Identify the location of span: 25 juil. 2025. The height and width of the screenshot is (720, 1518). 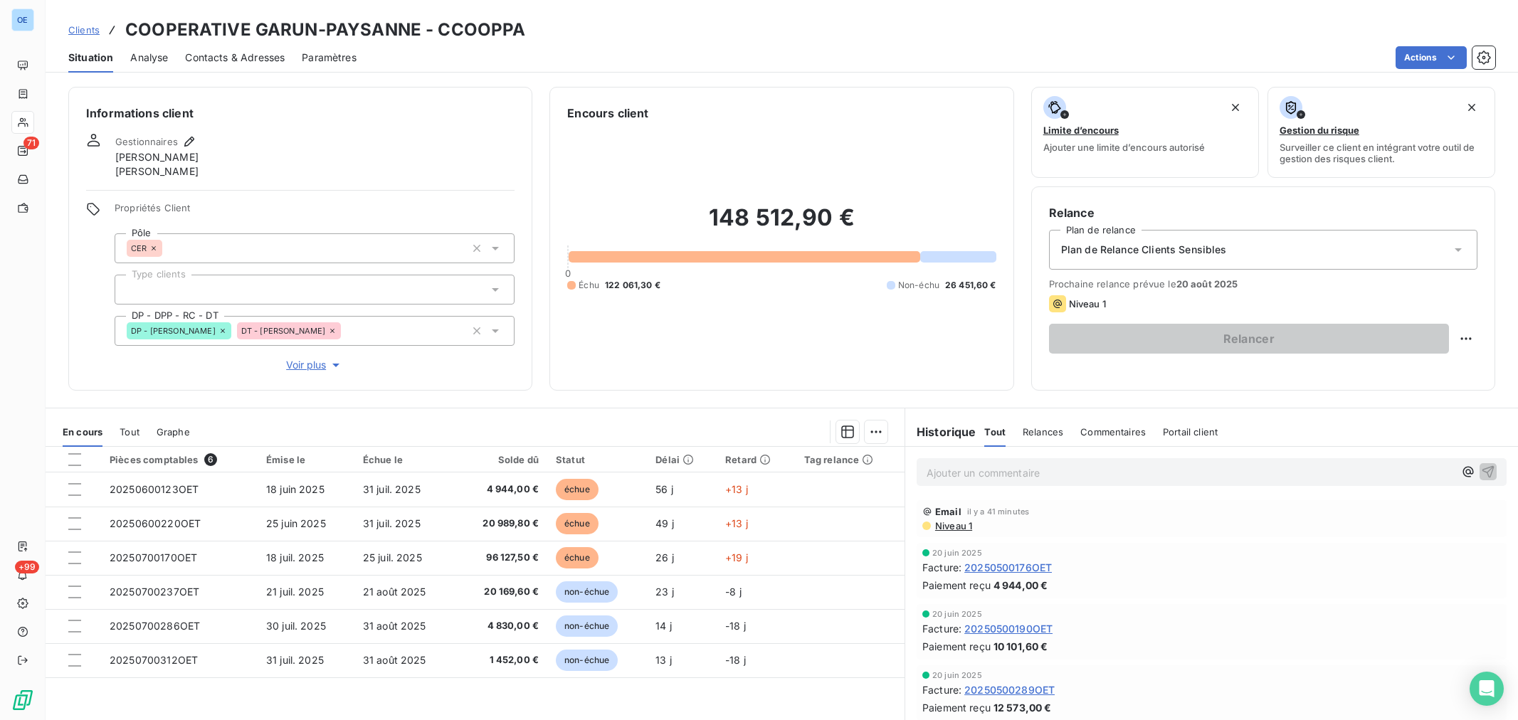
(392, 557).